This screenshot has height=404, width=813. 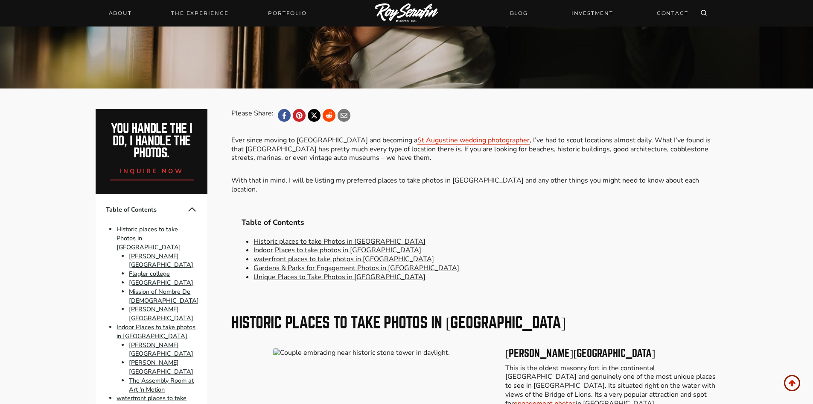 What do you see at coordinates (208, 13) in the screenshot?
I see `nav: Primary Navigation` at bounding box center [208, 13].